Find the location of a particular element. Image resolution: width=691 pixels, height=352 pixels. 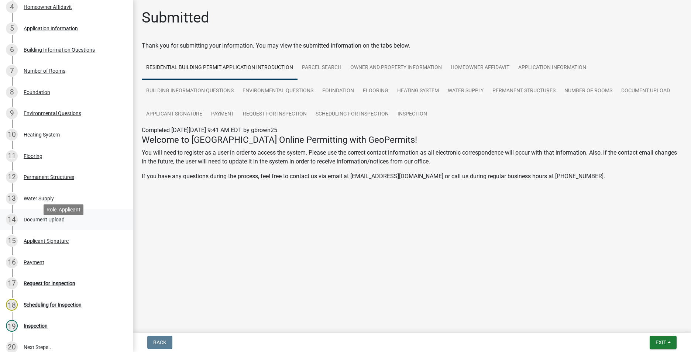

a: Scheduling for Inspection is located at coordinates (352, 114).